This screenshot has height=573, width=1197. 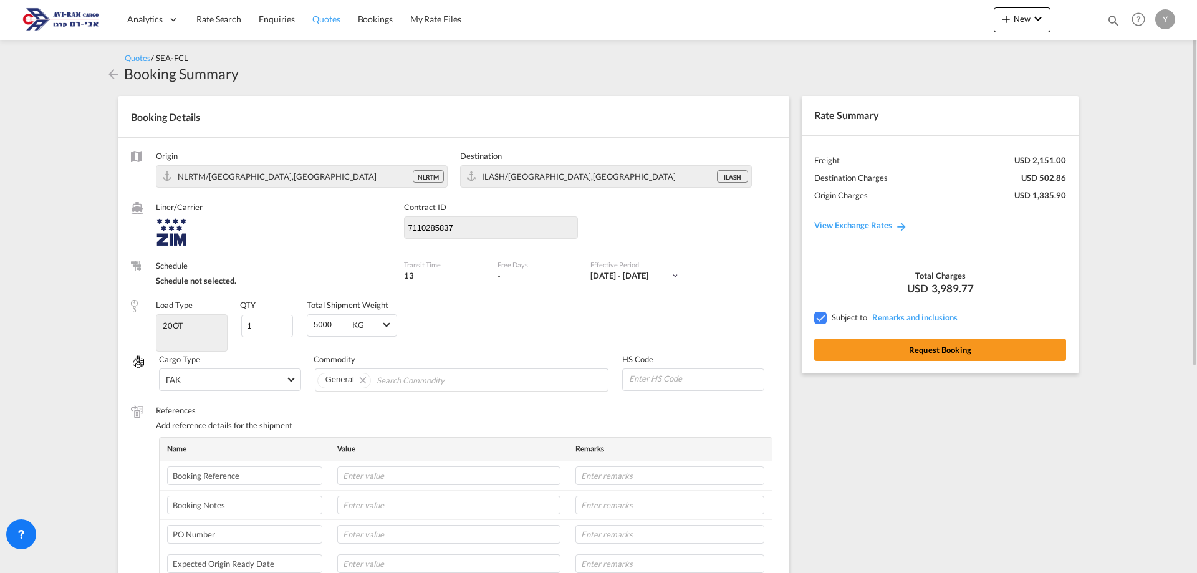 What do you see at coordinates (849, 317) in the screenshot?
I see `span: Subject to` at bounding box center [849, 317].